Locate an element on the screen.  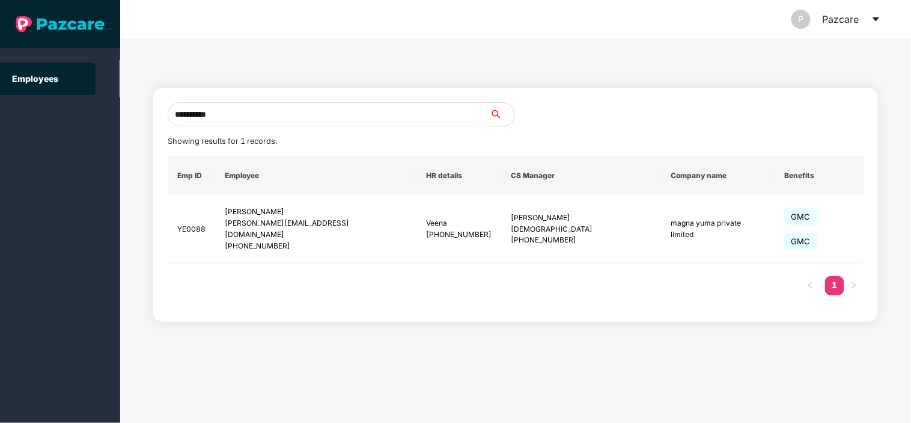
th: HR details is located at coordinates (459, 175).